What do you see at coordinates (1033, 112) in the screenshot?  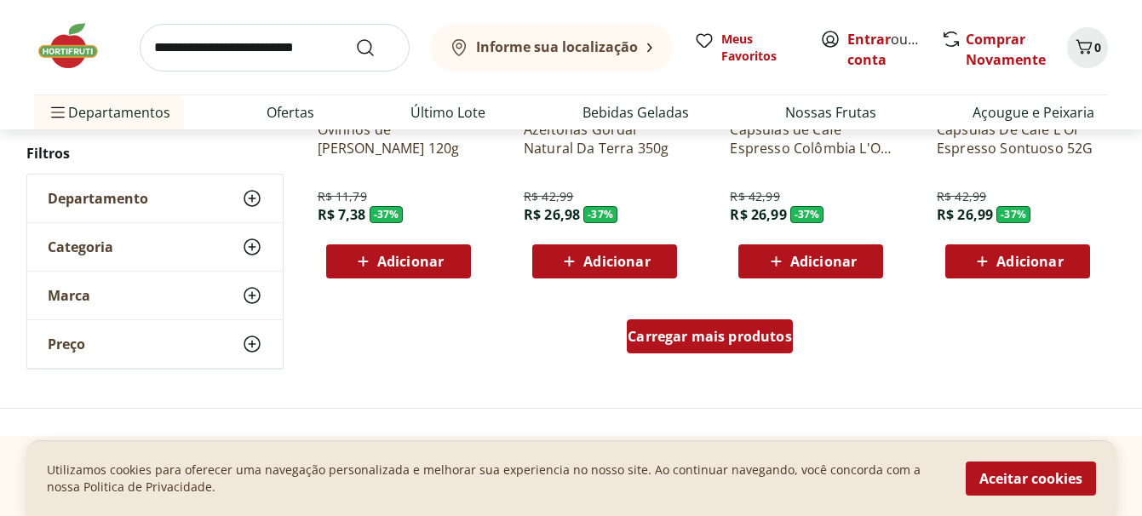 I see `a: Açougue e Peixaria` at bounding box center [1033, 112].